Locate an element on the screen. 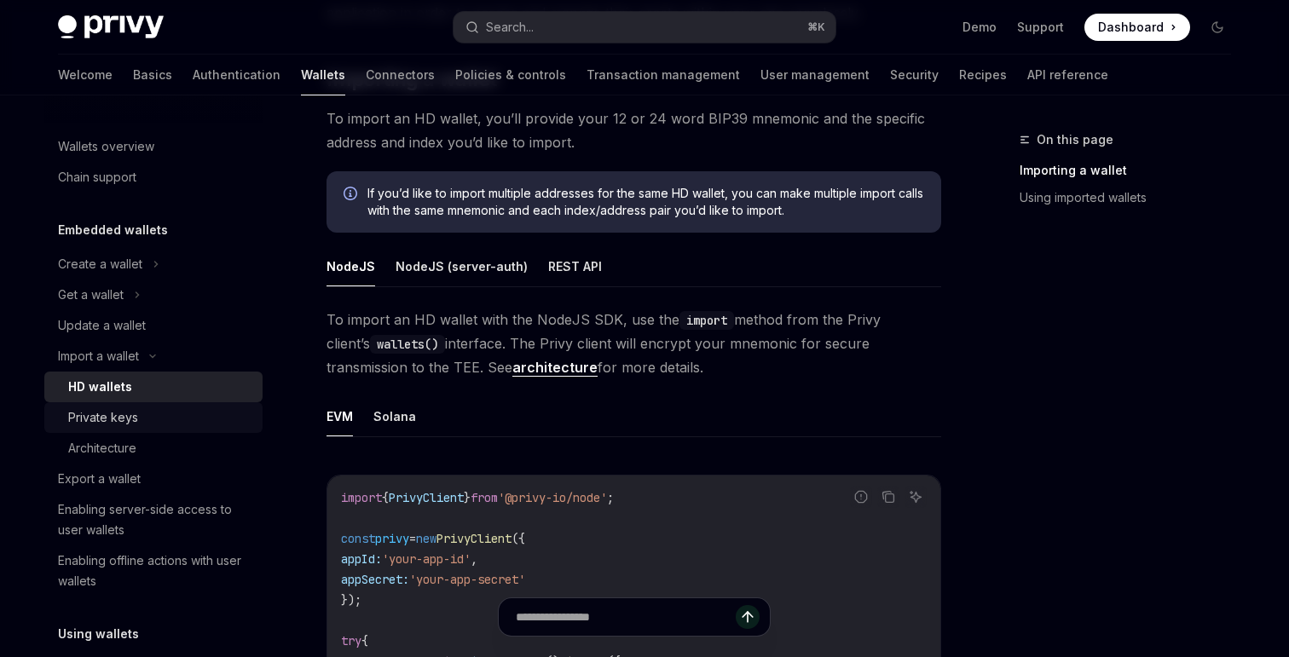 The width and height of the screenshot is (1289, 657). a: User management is located at coordinates (815, 75).